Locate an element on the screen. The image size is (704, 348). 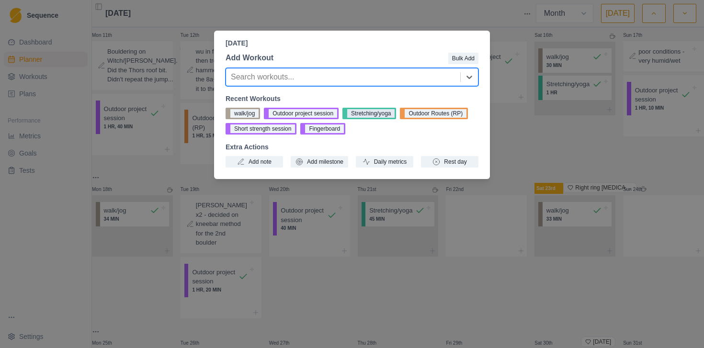
p: Add Workout is located at coordinates (249, 58).